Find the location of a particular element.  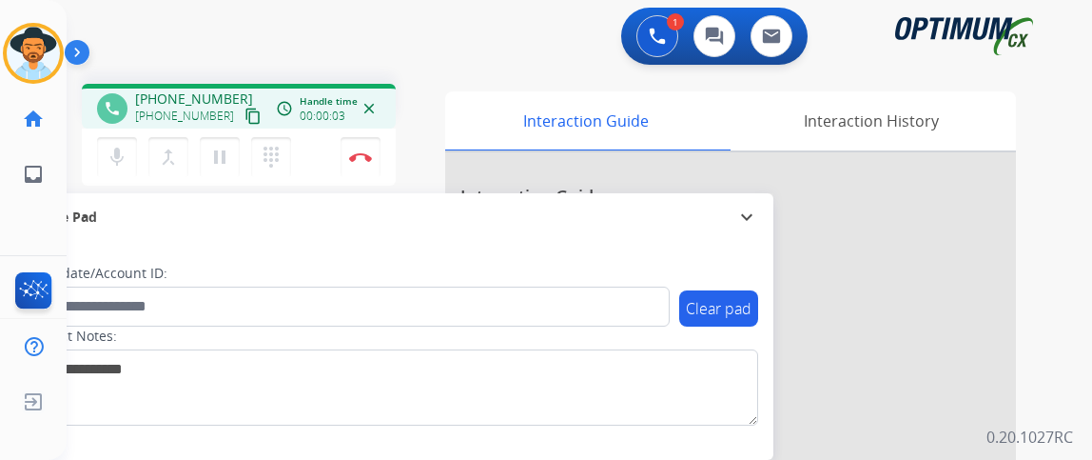

mat-icon: phone is located at coordinates (112, 108).